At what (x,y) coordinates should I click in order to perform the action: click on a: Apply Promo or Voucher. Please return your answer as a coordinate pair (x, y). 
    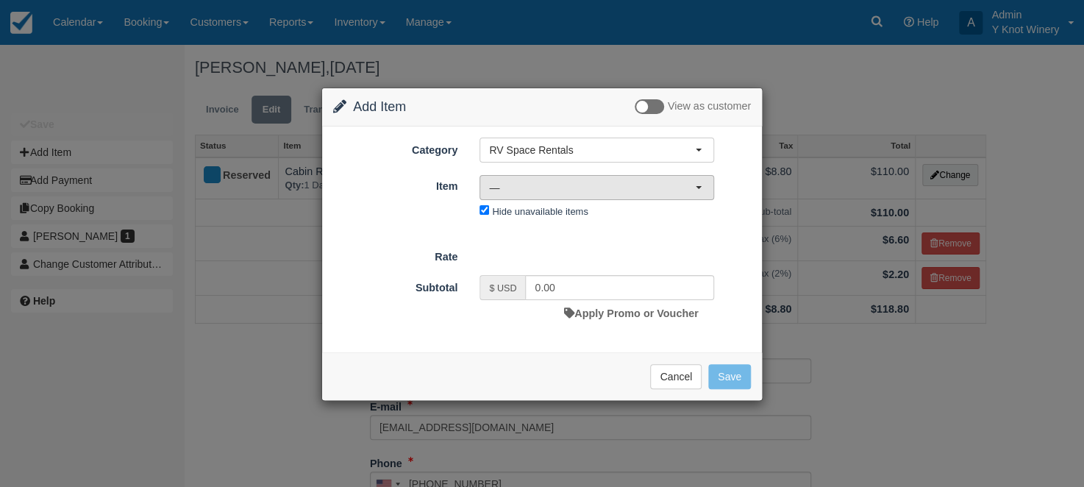
    Looking at the image, I should click on (631, 313).